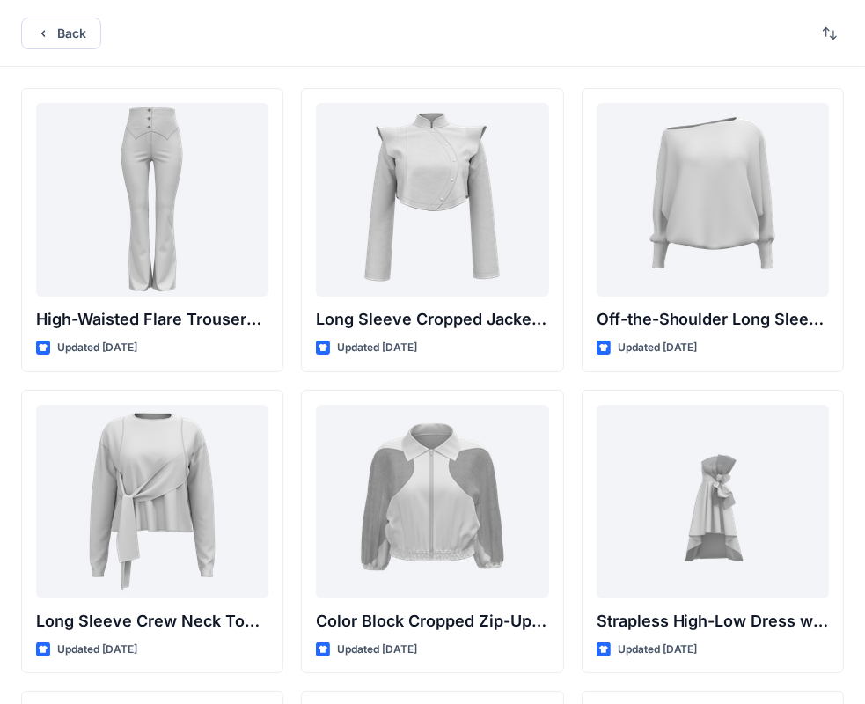 This screenshot has width=865, height=704. I want to click on p: Long Sleeve Crew Neck Top with Asymmetrical Tie Detail, so click(152, 621).